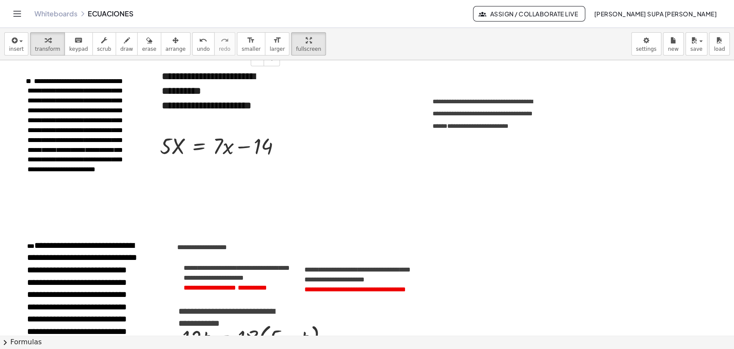 Image resolution: width=734 pixels, height=349 pixels. Describe the element at coordinates (277, 44) in the screenshot. I see `button: format_sizelarger` at that location.